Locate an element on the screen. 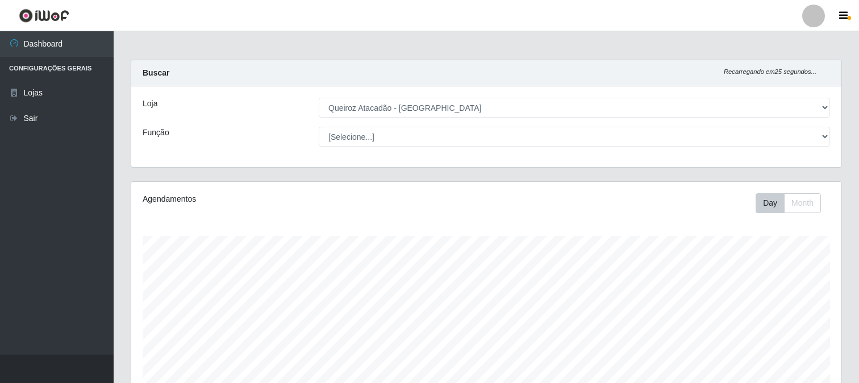 Image resolution: width=859 pixels, height=383 pixels. div: First group is located at coordinates (788, 203).